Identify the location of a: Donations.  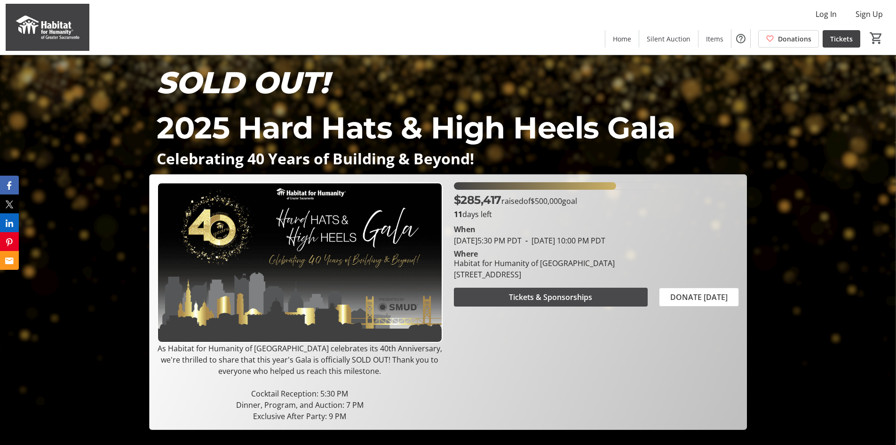
(789, 39).